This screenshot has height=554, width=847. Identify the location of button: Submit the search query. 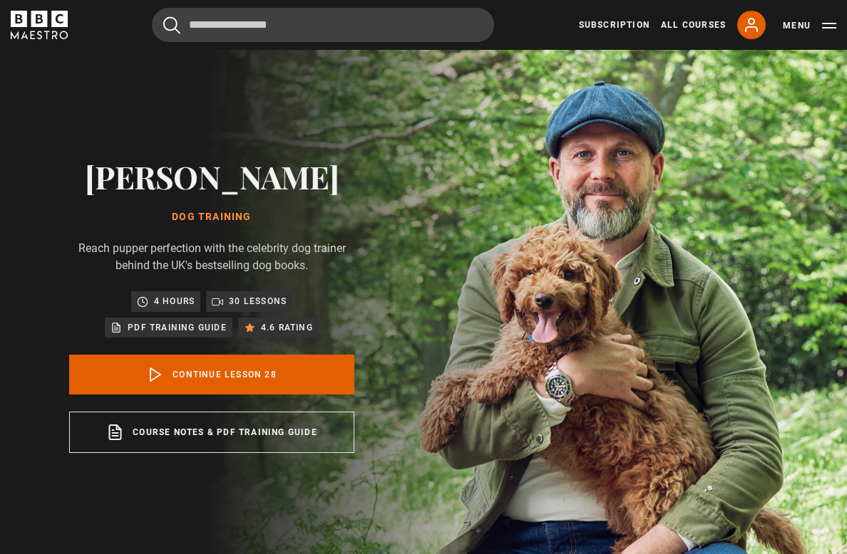
(172, 25).